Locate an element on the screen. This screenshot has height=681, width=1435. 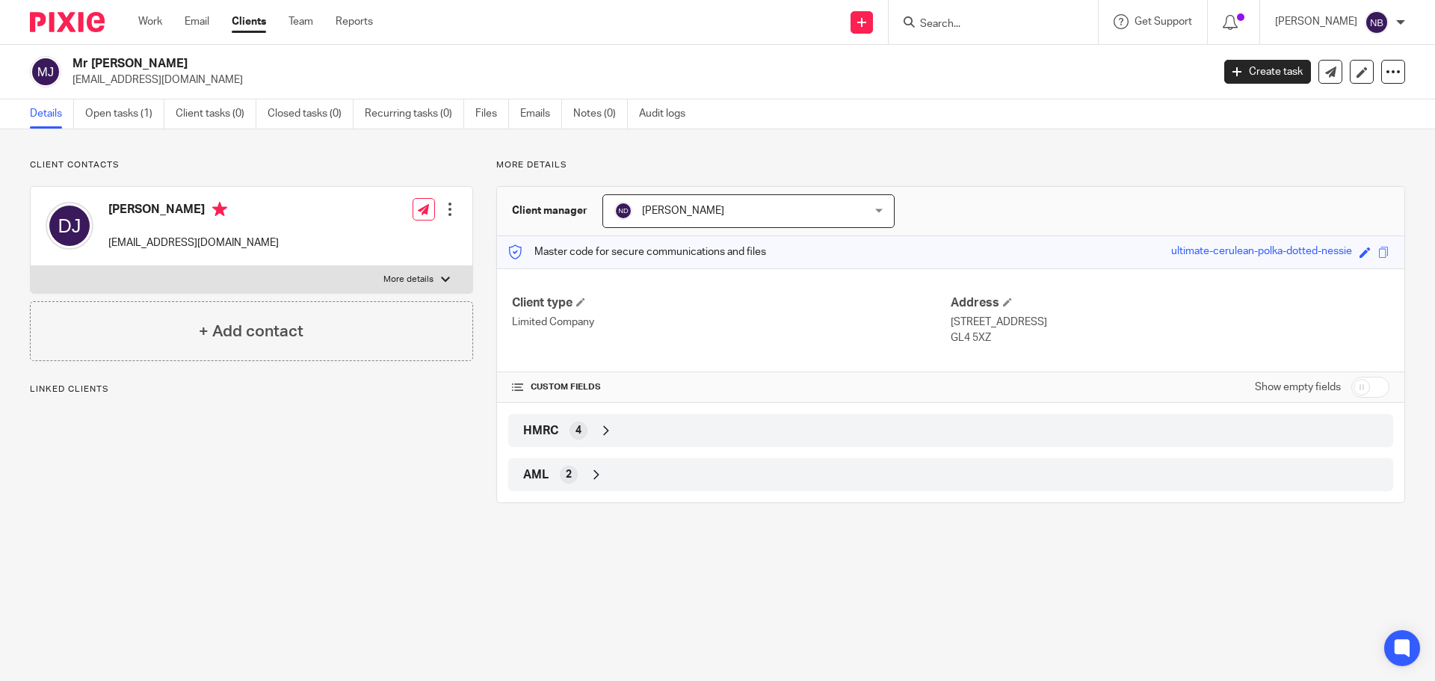
input: Search is located at coordinates (986, 25).